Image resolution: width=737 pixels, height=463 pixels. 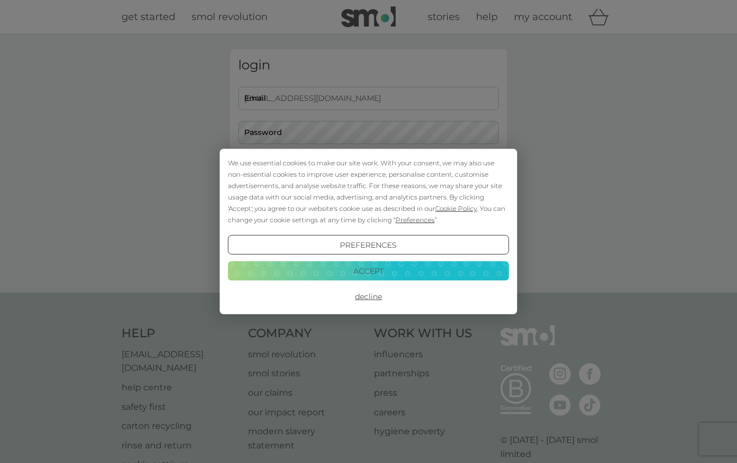 I want to click on button: Preferences, so click(x=368, y=245).